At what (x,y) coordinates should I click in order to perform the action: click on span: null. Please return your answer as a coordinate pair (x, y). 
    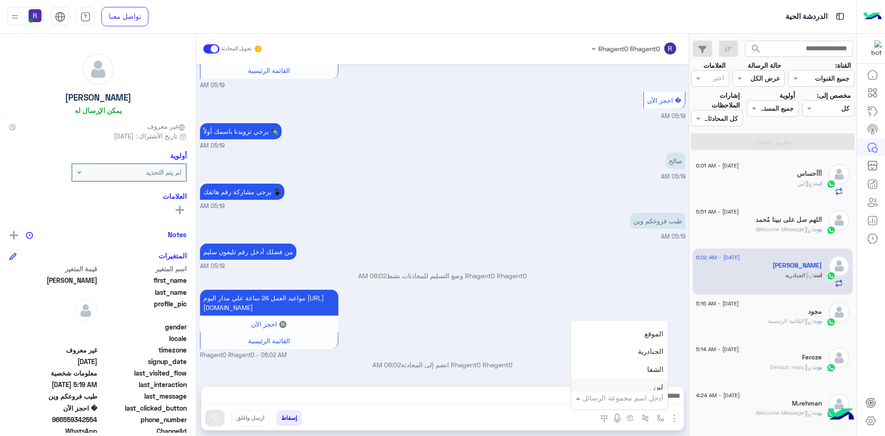
    Looking at the image, I should click on (53, 338).